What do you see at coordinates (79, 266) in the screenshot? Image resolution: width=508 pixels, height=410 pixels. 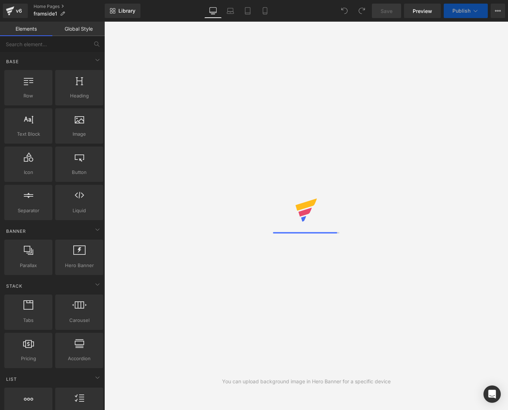 I see `span: Hero Banner` at bounding box center [79, 266].